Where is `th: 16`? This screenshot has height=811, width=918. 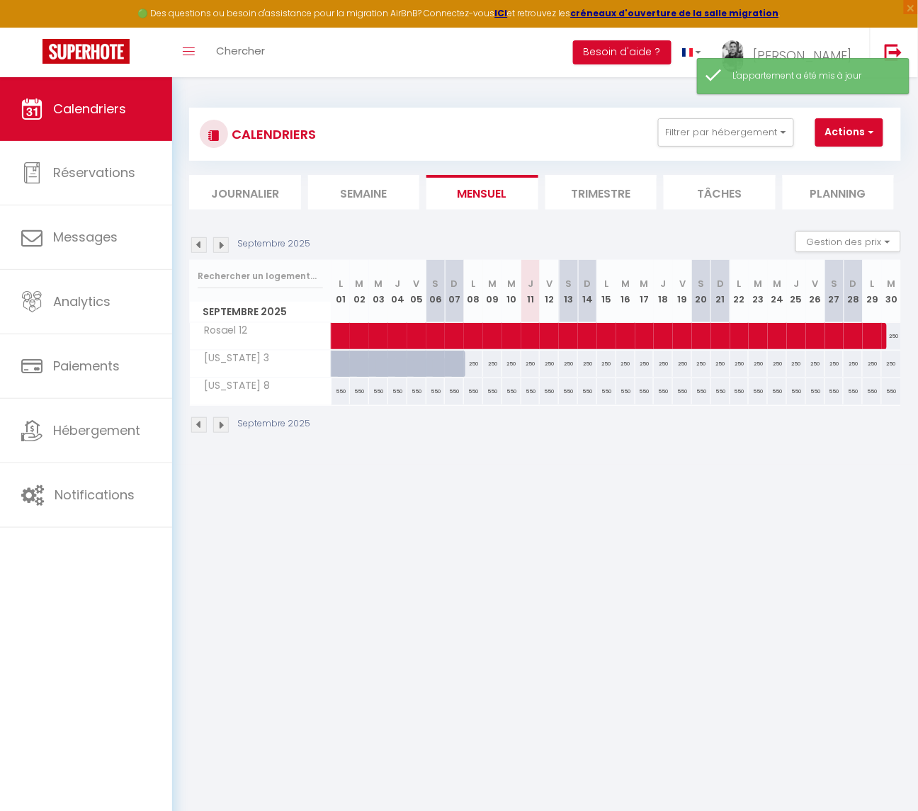
th: 16 is located at coordinates (626, 291).